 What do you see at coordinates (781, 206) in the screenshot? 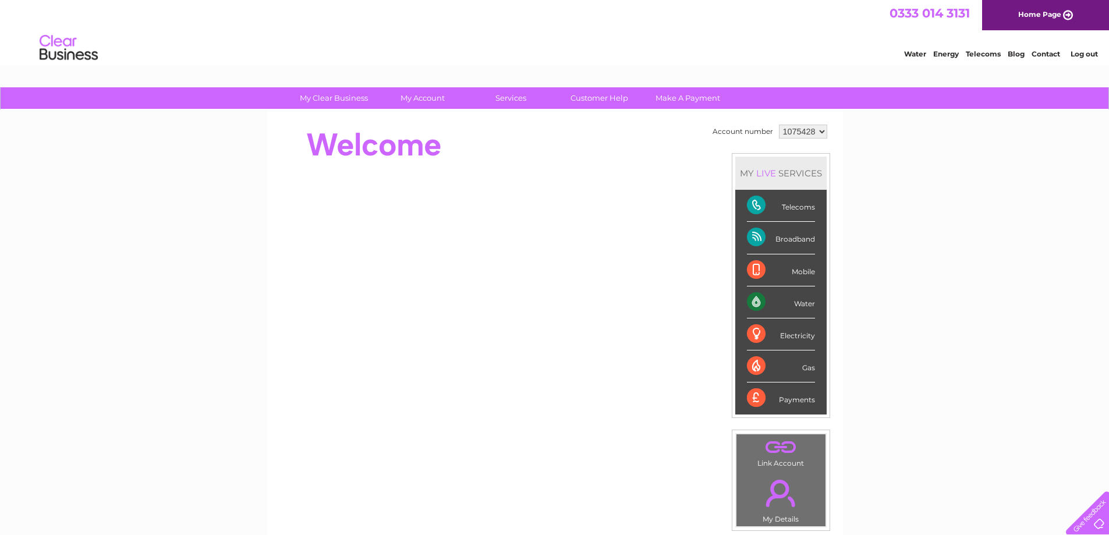
I see `div: Telecoms` at bounding box center [781, 206].